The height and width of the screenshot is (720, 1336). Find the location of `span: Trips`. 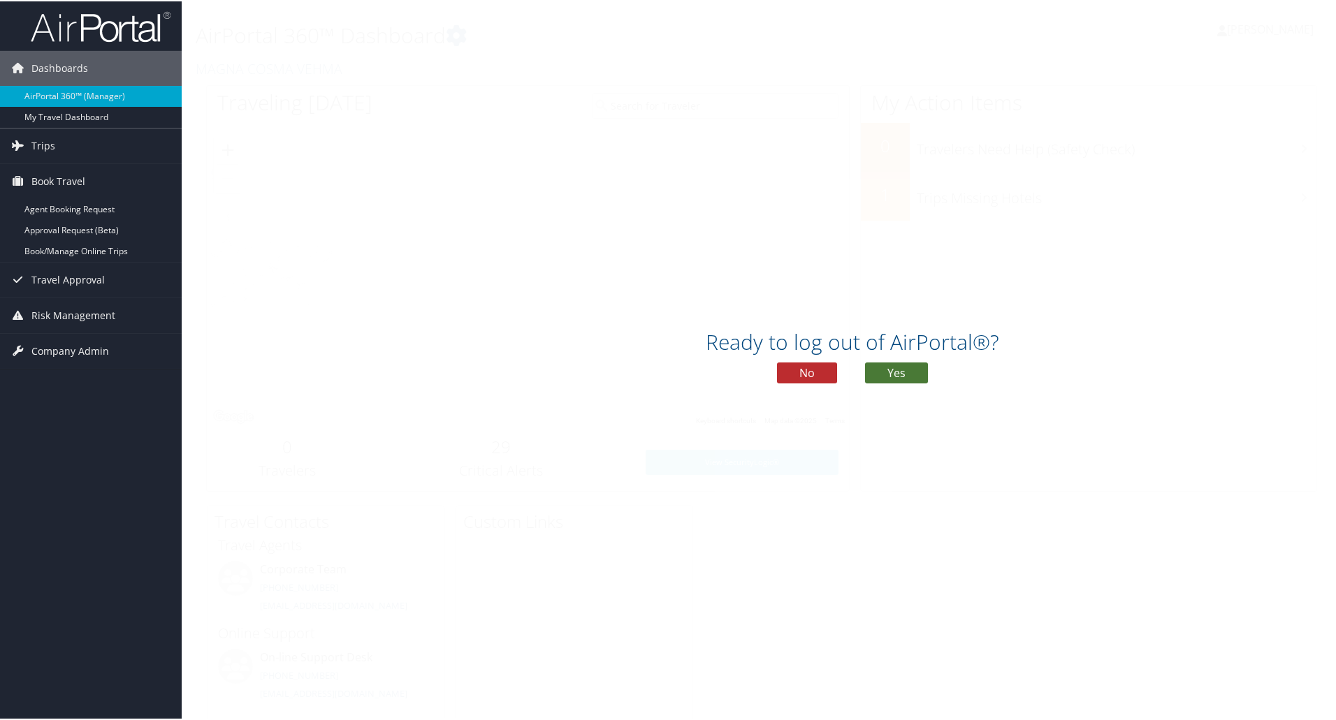

span: Trips is located at coordinates (43, 145).